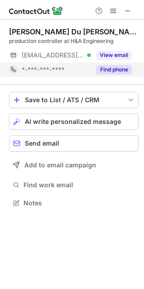 The width and height of the screenshot is (144, 289). Describe the element at coordinates (74, 100) in the screenshot. I see `div: Save to List / ATS / CRM` at that location.